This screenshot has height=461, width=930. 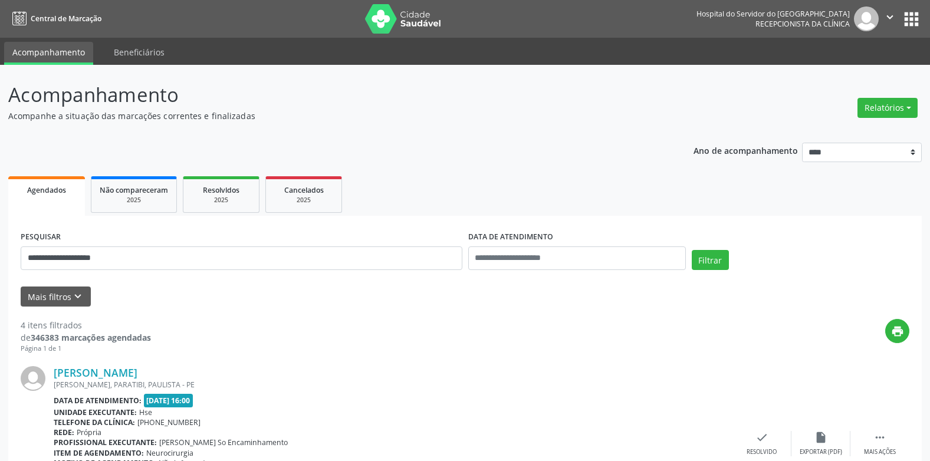 I want to click on label: PESQUISAR, so click(x=41, y=237).